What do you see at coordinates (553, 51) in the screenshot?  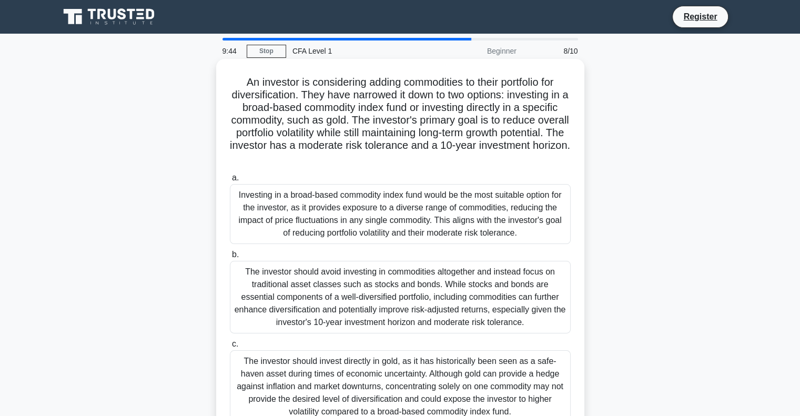 I see `div: 8/10` at bounding box center [553, 51].